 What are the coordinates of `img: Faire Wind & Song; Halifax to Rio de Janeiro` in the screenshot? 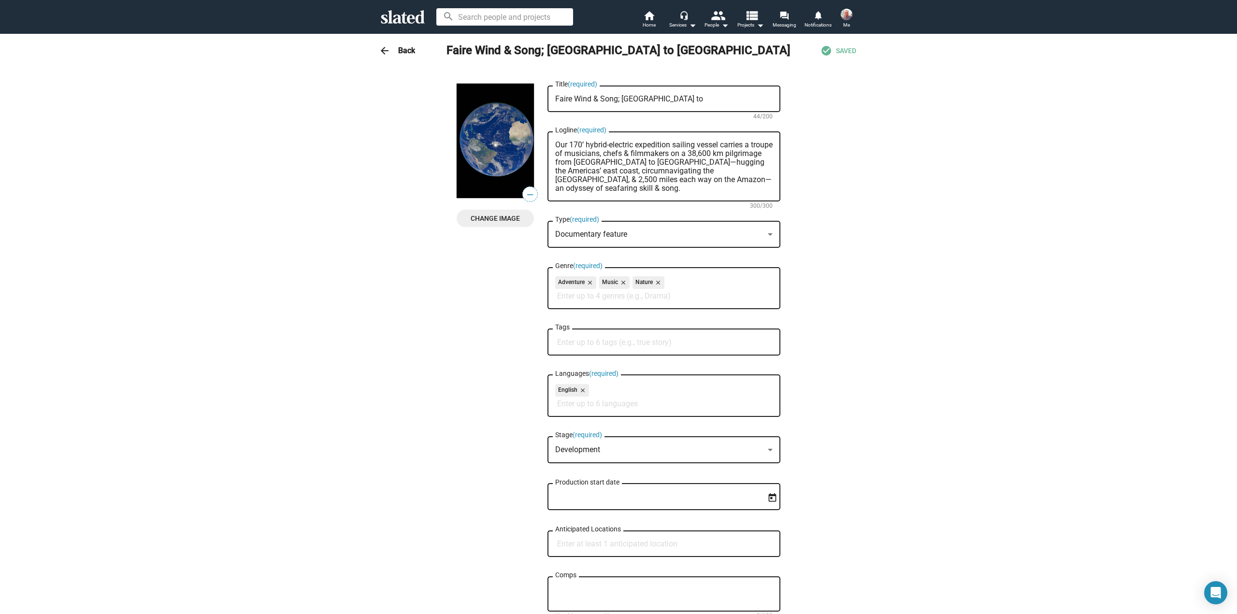 It's located at (495, 141).